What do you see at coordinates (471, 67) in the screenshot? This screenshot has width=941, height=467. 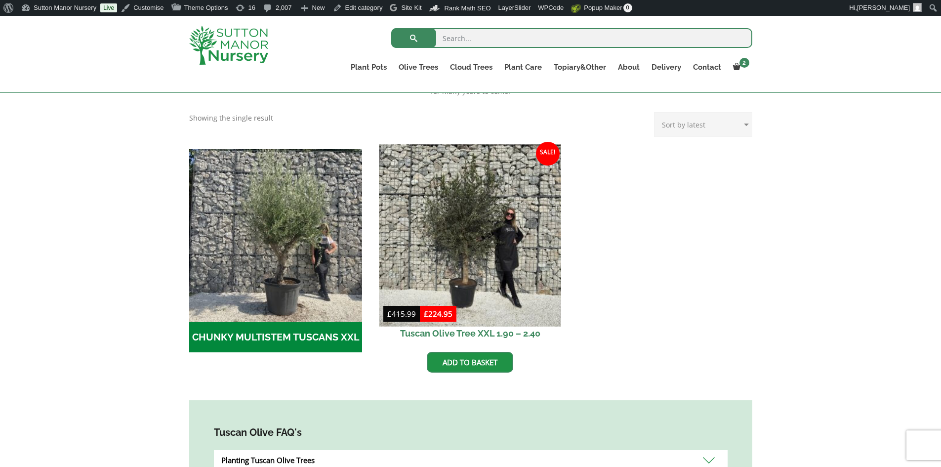 I see `a: Cloud Trees` at bounding box center [471, 67].